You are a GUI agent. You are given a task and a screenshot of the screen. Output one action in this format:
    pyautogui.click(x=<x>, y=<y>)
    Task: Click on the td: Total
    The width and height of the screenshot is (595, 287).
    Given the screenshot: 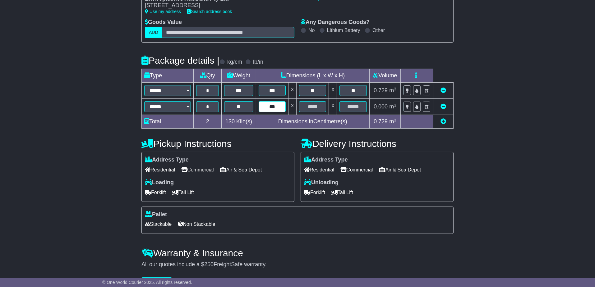 What is the action you would take?
    pyautogui.click(x=168, y=122)
    